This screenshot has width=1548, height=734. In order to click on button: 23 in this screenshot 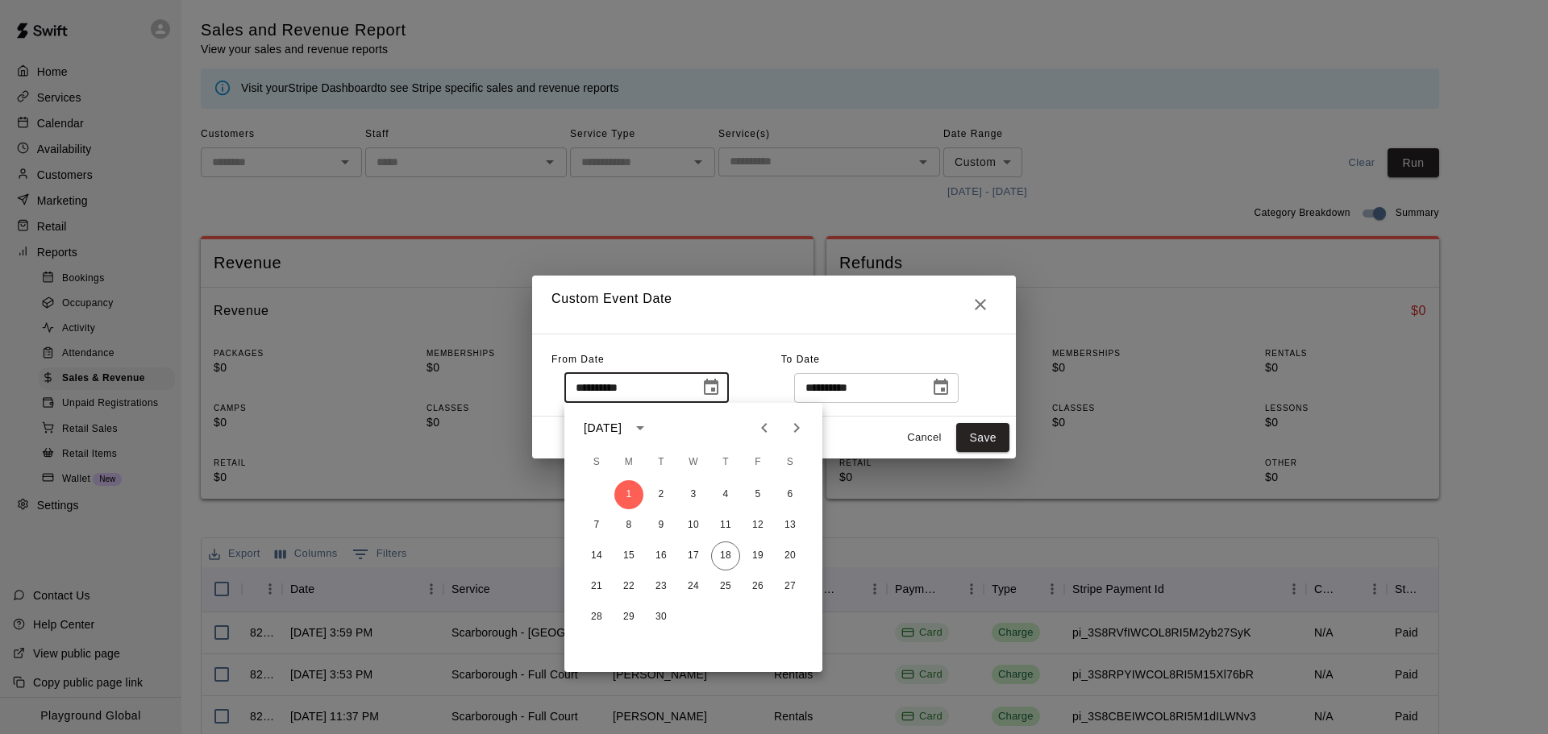, I will do `click(661, 587)`.